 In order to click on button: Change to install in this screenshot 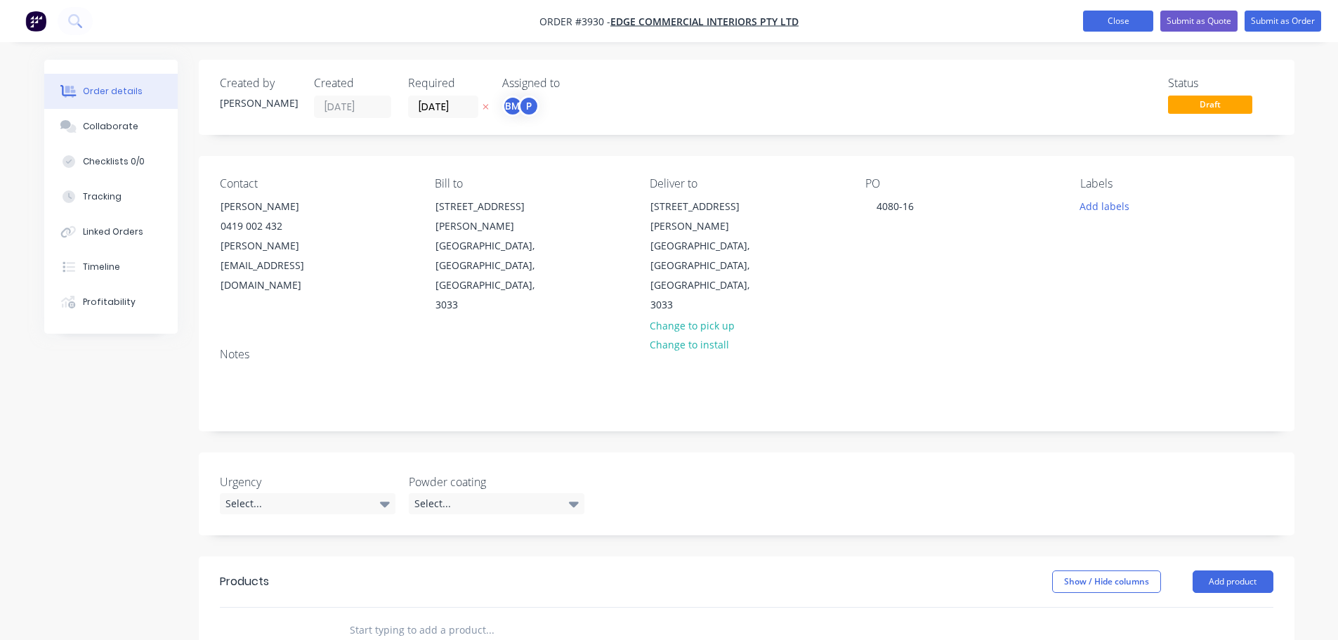, I will do `click(689, 344)`.